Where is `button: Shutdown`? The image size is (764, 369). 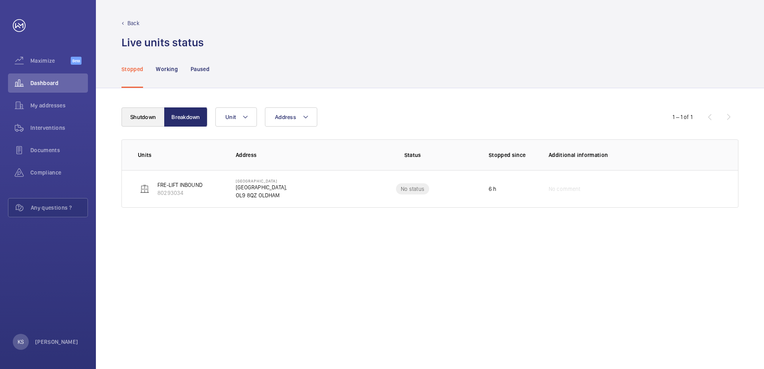
button: Shutdown is located at coordinates (143, 117).